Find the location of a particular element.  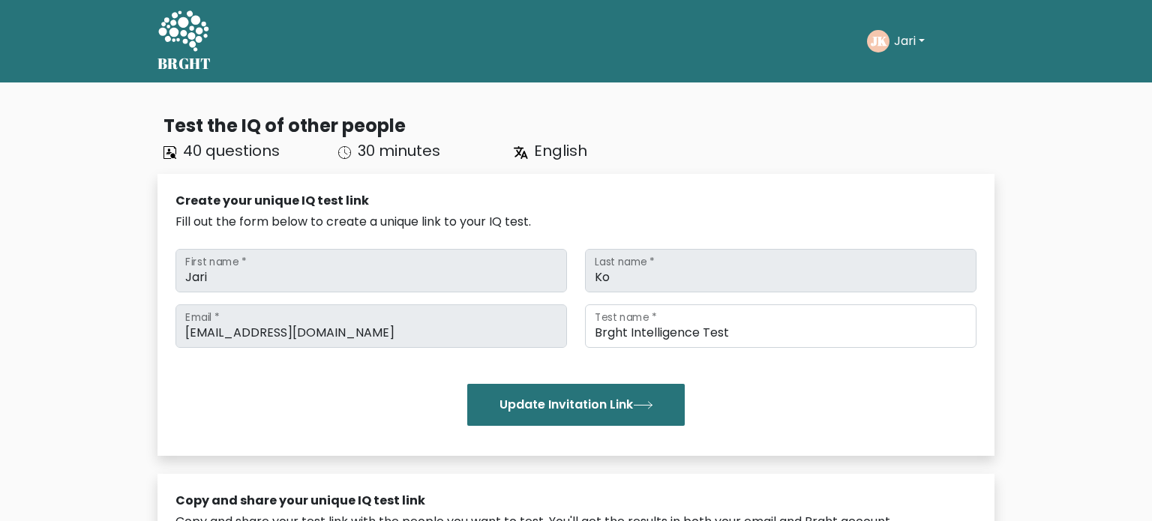

input: Last name is located at coordinates (781, 271).